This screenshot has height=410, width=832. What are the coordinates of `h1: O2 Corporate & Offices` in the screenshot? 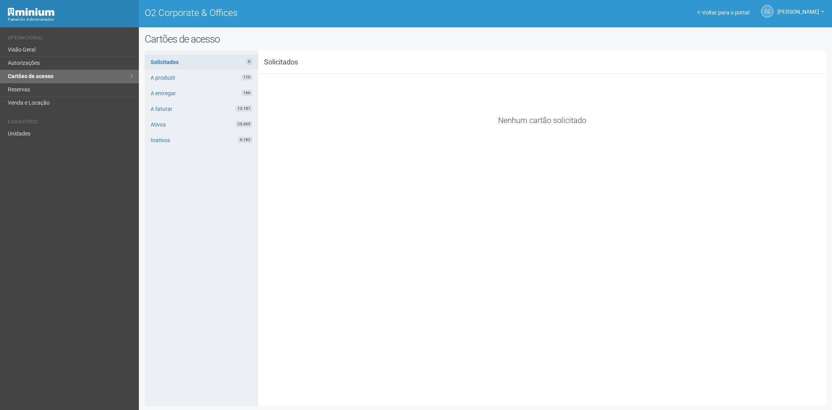 It's located at (312, 13).